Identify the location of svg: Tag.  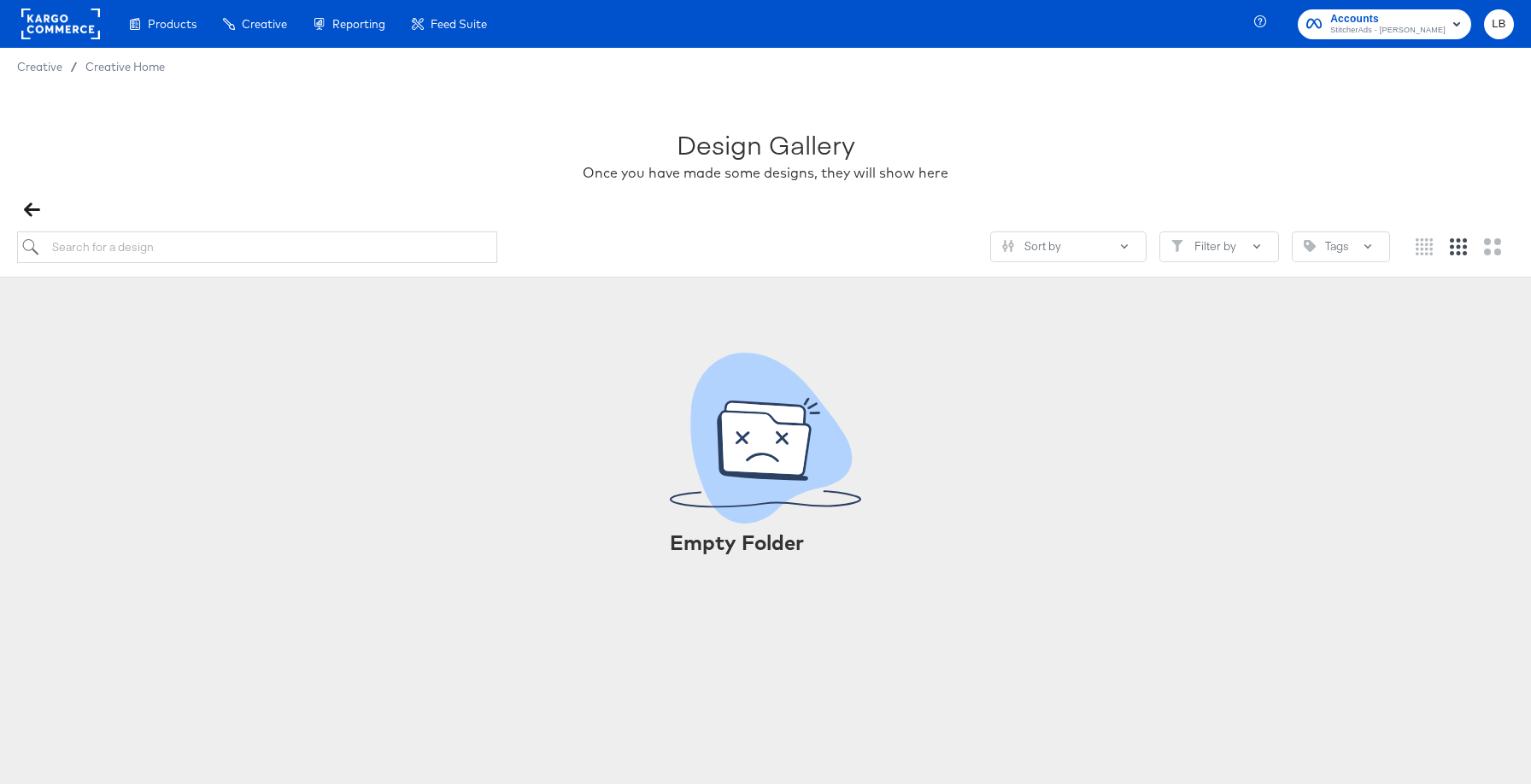
(1310, 246).